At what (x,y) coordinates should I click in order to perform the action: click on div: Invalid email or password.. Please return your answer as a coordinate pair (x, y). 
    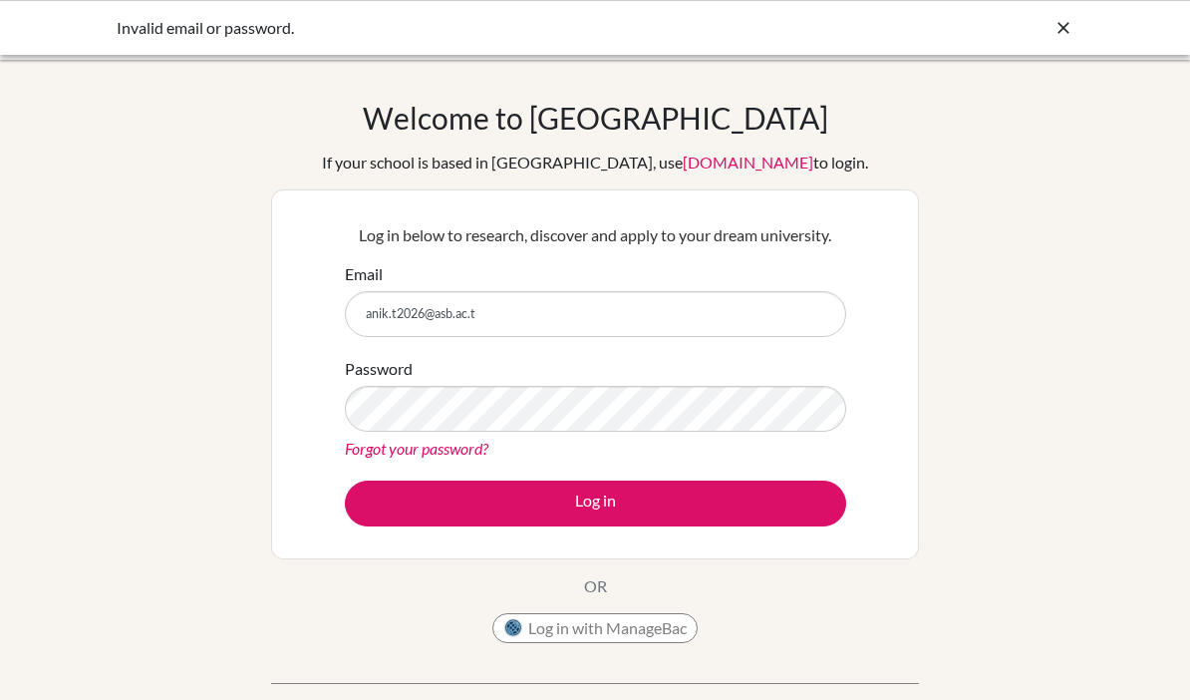
    Looking at the image, I should click on (445, 28).